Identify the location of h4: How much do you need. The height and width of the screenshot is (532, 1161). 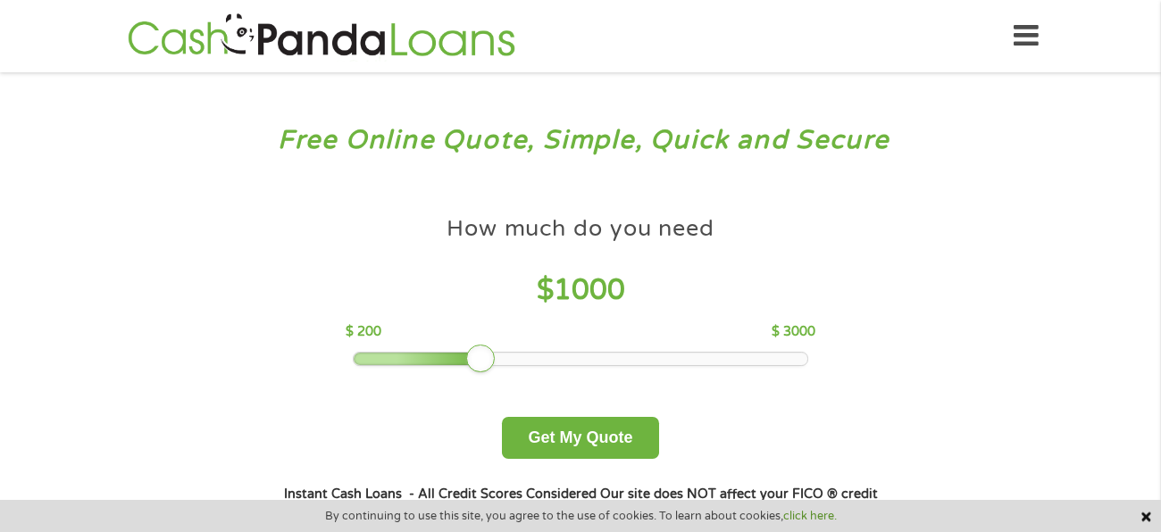
(581, 229).